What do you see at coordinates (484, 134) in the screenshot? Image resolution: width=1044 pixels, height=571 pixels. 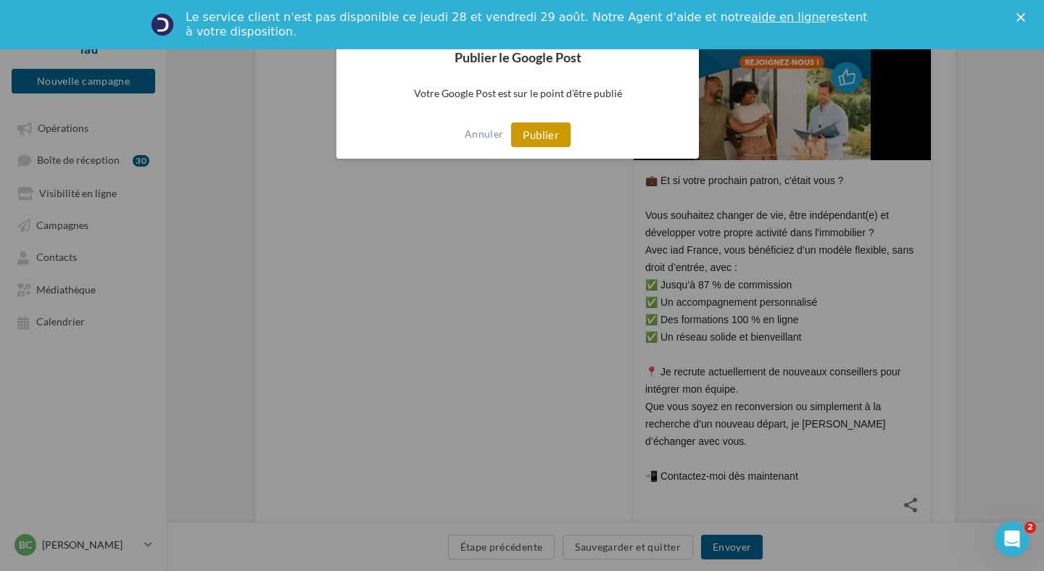 I see `button: Annuler` at bounding box center [484, 134].